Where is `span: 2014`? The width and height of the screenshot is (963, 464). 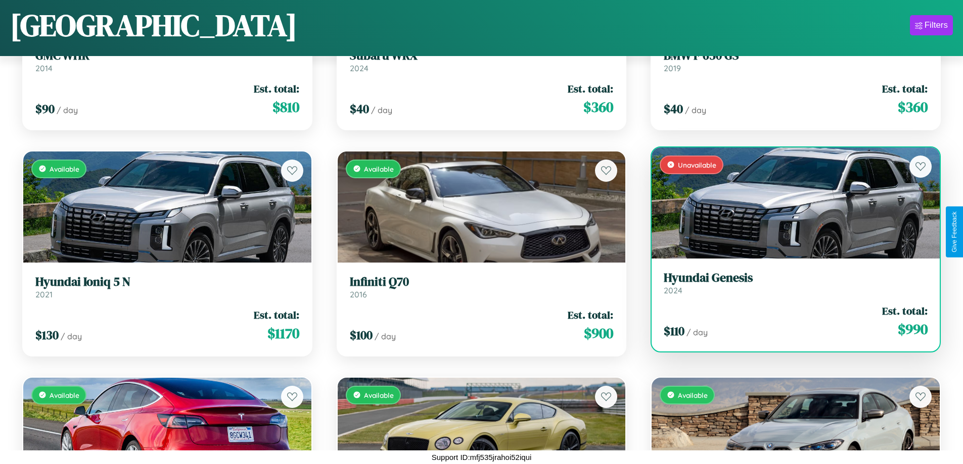
span: 2014 is located at coordinates (44, 68).